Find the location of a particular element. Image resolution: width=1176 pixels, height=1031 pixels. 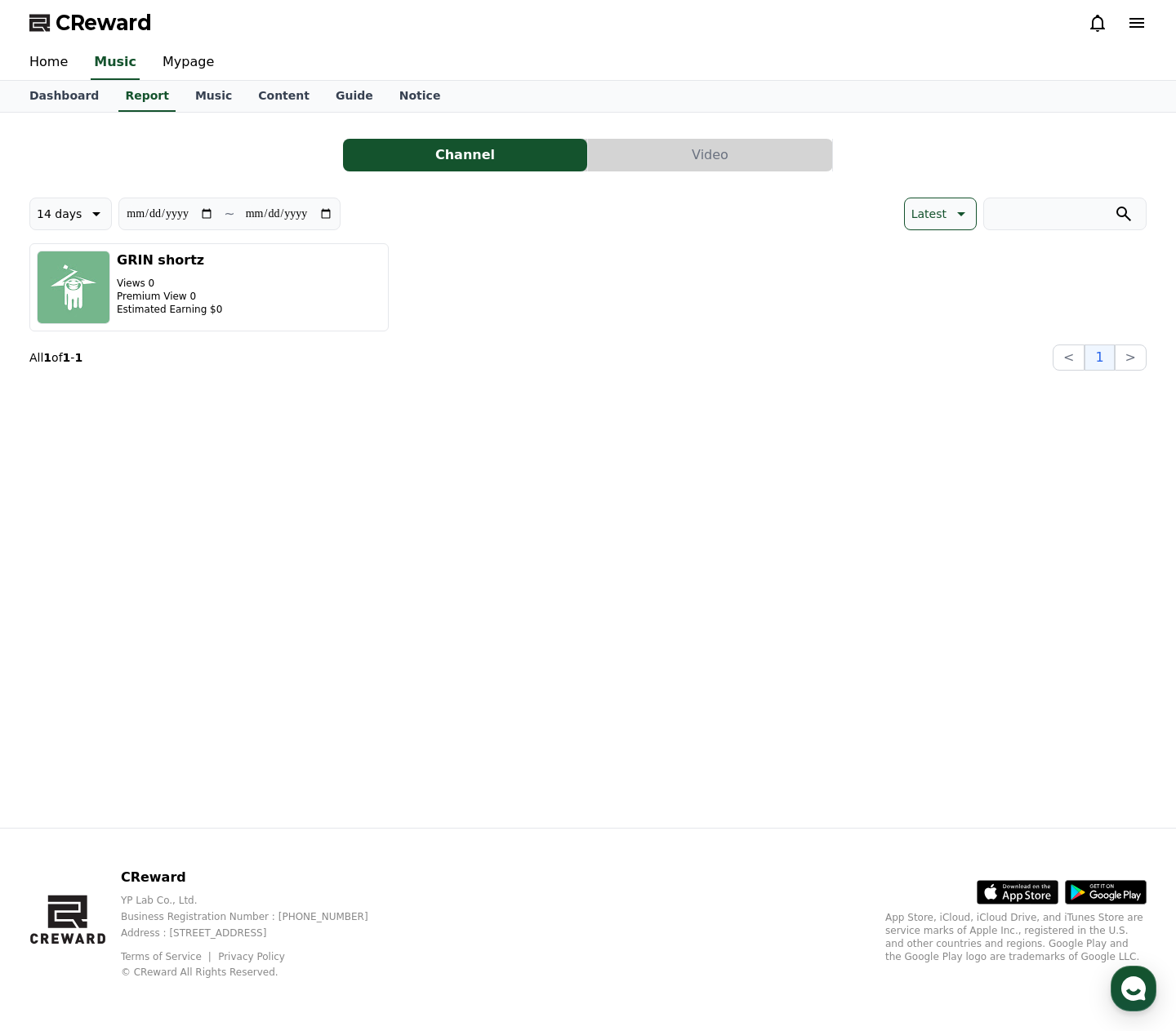

button: GRIN shortz Views 0 Premium View 0 Estimated Earning $0 is located at coordinates (209, 288).